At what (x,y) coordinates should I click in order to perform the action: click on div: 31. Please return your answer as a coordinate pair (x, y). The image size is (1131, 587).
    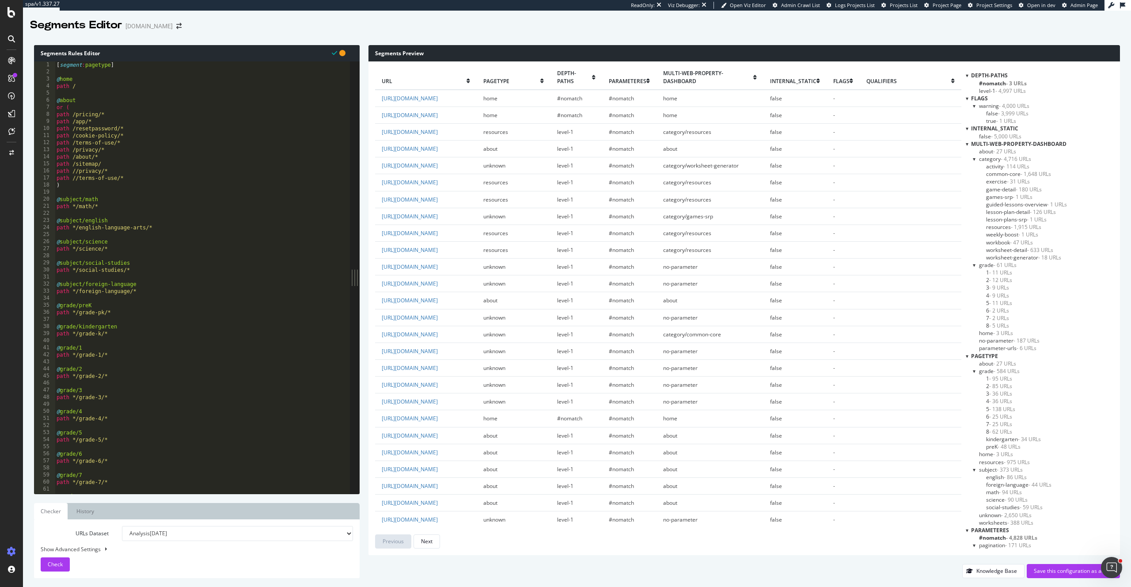
    Looking at the image, I should click on (45, 277).